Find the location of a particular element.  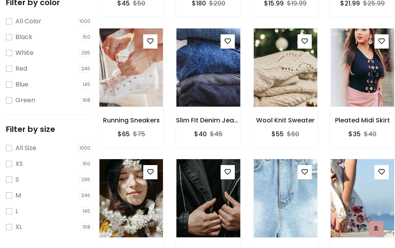

h6: Pleated Midi Skirt is located at coordinates (362, 120).